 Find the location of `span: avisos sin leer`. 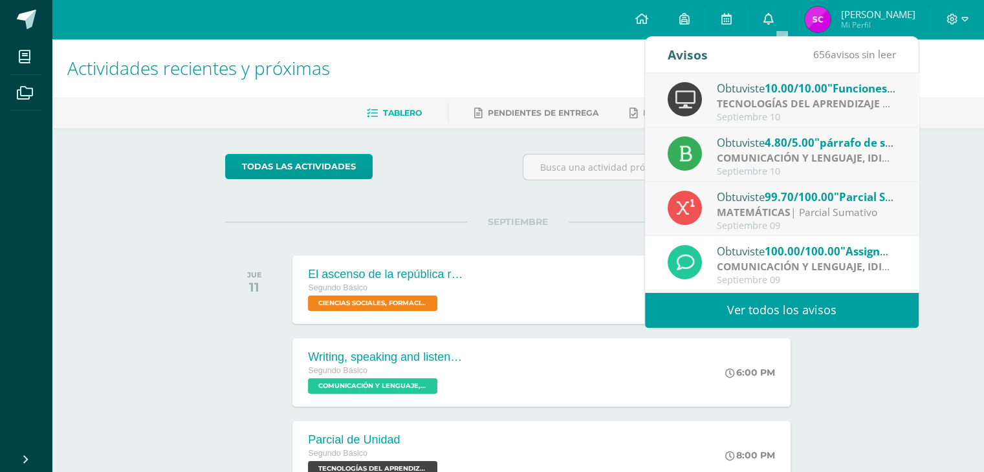

span: avisos sin leer is located at coordinates (854, 54).